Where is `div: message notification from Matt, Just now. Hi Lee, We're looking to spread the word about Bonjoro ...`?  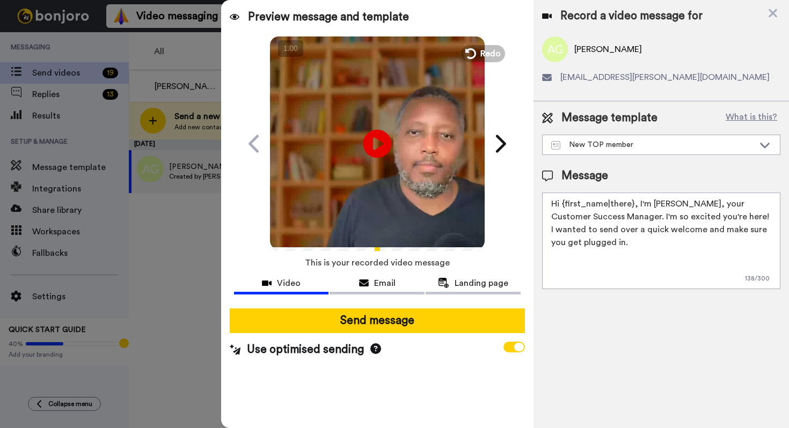
div: message notification from Matt, Just now. Hi Lee, We're looking to spread the word about Bonjoro ... is located at coordinates (107, 40).